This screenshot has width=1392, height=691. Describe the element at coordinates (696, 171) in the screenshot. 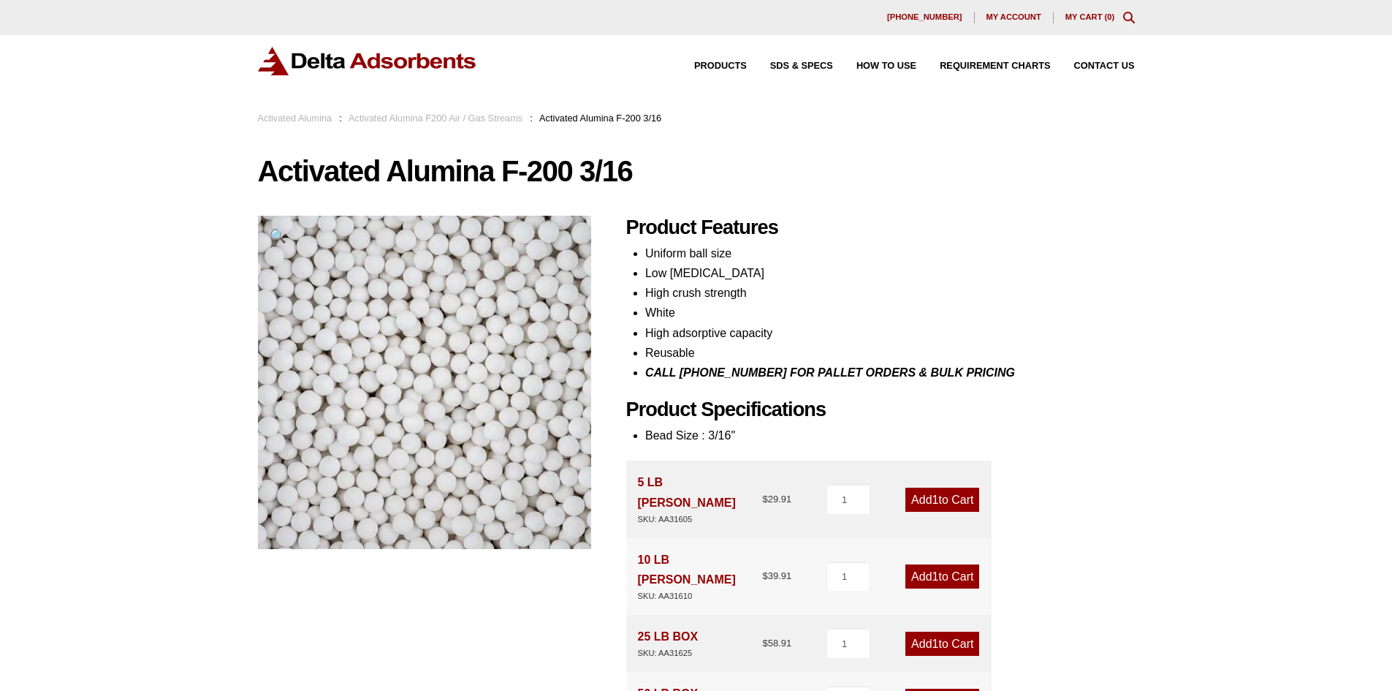

I see `h1: Activated Alumina F-200 3/16` at that location.